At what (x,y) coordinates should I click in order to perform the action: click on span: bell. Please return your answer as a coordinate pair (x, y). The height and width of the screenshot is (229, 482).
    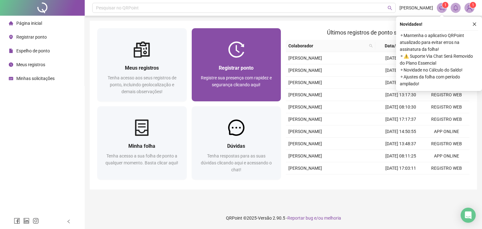
    Looking at the image, I should click on (455, 8).